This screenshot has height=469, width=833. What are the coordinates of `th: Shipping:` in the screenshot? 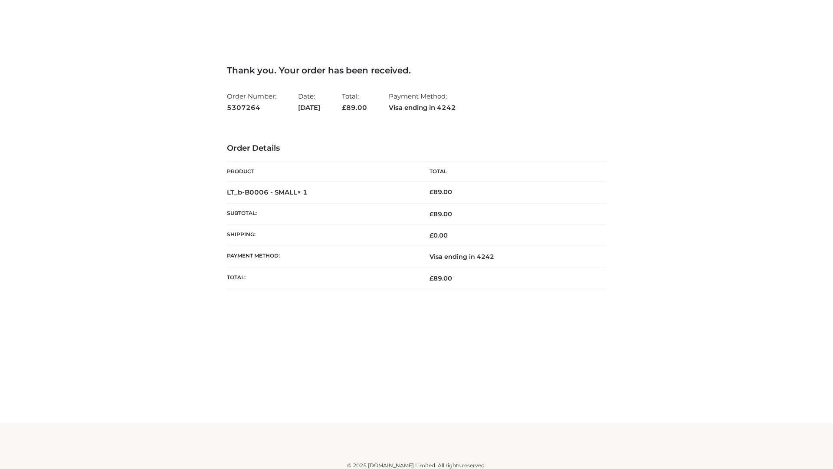 It's located at (322, 235).